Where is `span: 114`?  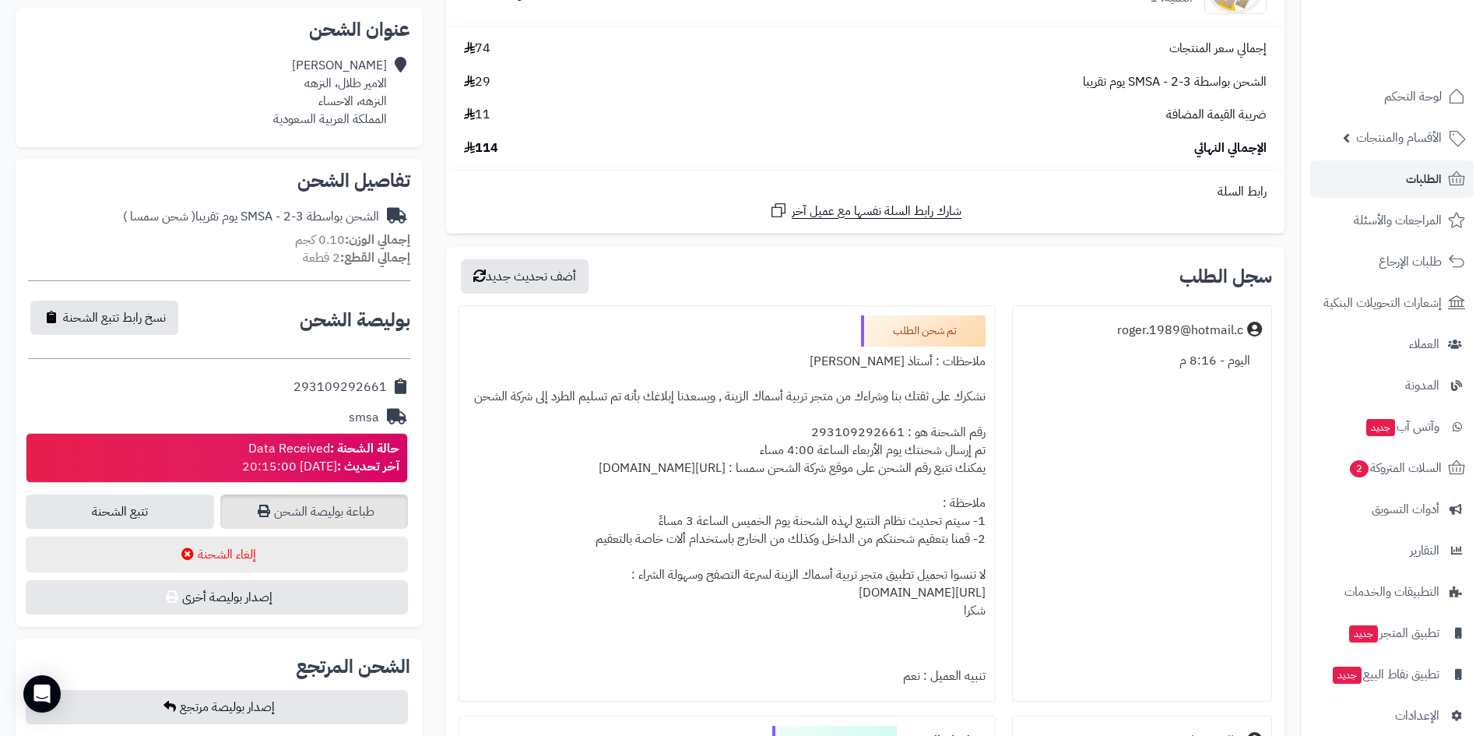
span: 114 is located at coordinates (481, 148).